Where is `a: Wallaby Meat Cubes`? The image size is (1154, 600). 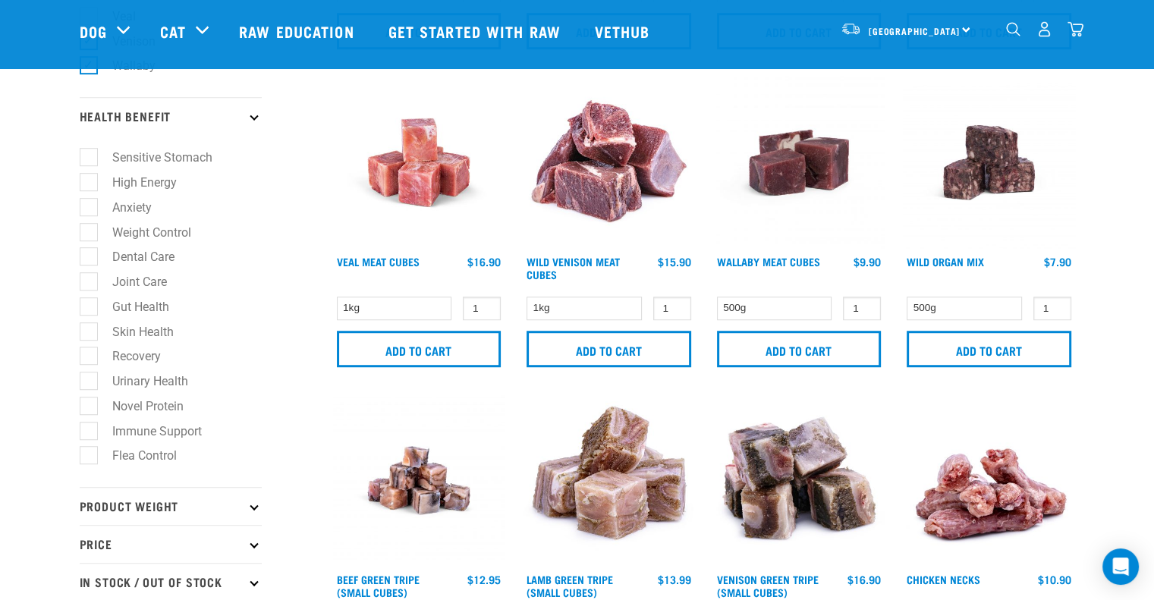
a: Wallaby Meat Cubes is located at coordinates (769, 261).